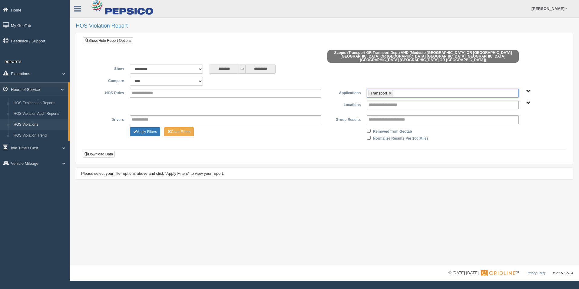 The image size is (579, 289). I want to click on a: Privacy Policy, so click(536, 273).